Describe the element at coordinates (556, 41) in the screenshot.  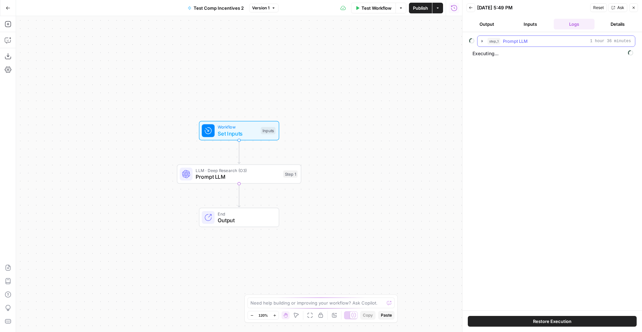
I see `button: 1 hour 36 minutes` at that location.